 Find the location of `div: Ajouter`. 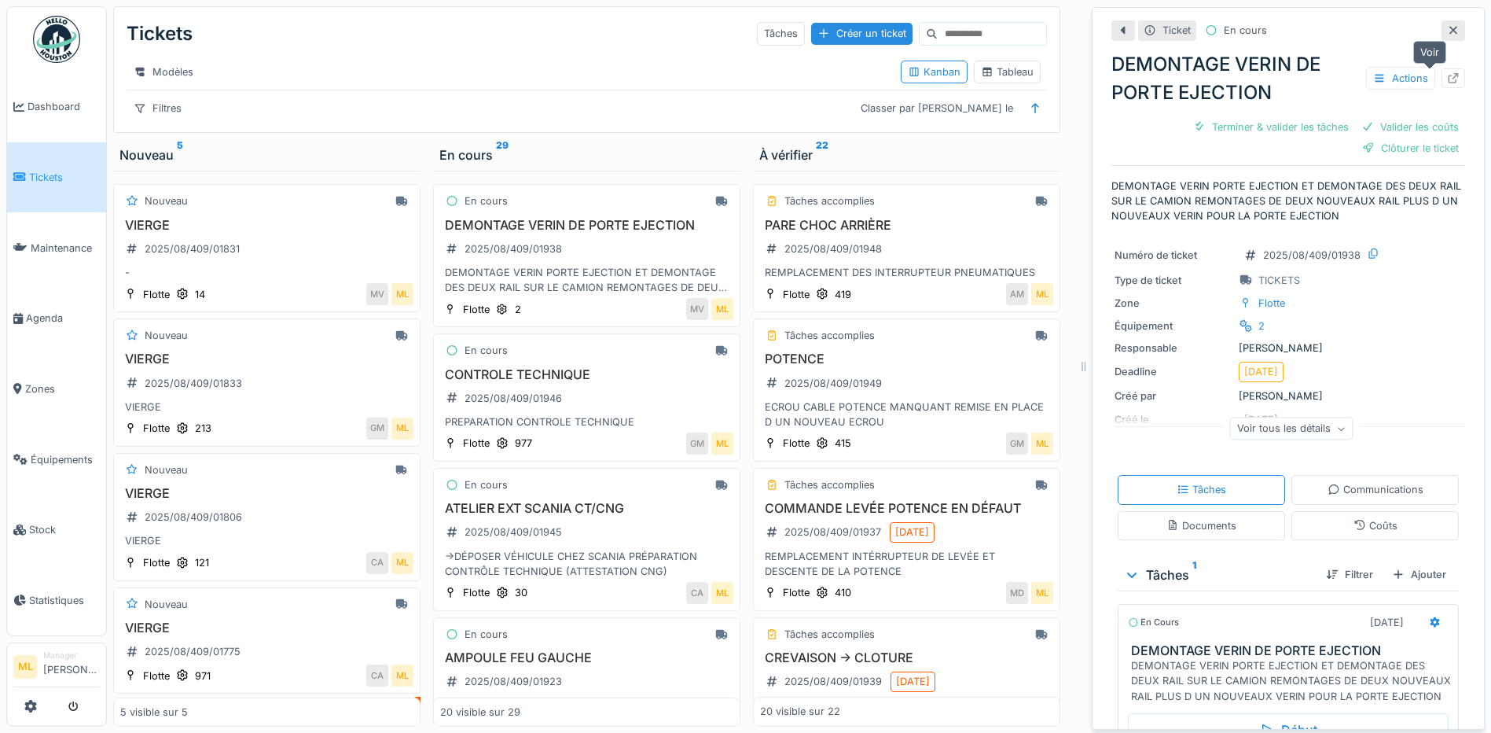

div: Ajouter is located at coordinates (1419, 574).